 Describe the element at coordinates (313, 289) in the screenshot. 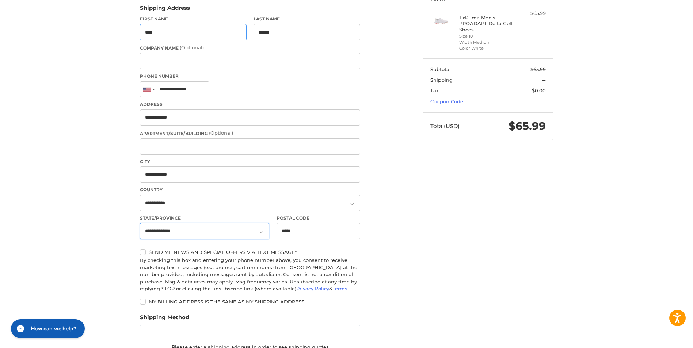

I see `a: Privacy Policy` at that location.